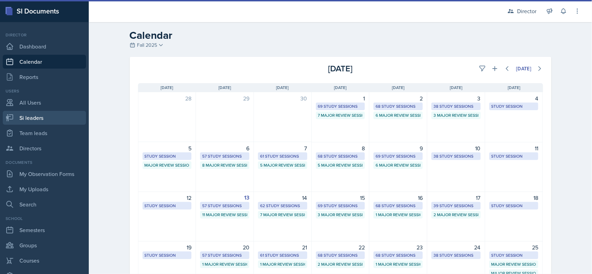 This screenshot has width=592, height=274. Describe the element at coordinates (225, 148) in the screenshot. I see `div: 6` at that location.